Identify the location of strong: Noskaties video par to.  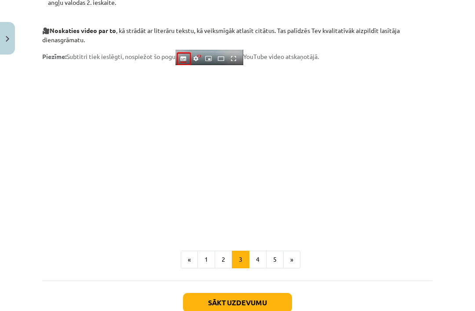
(83, 30).